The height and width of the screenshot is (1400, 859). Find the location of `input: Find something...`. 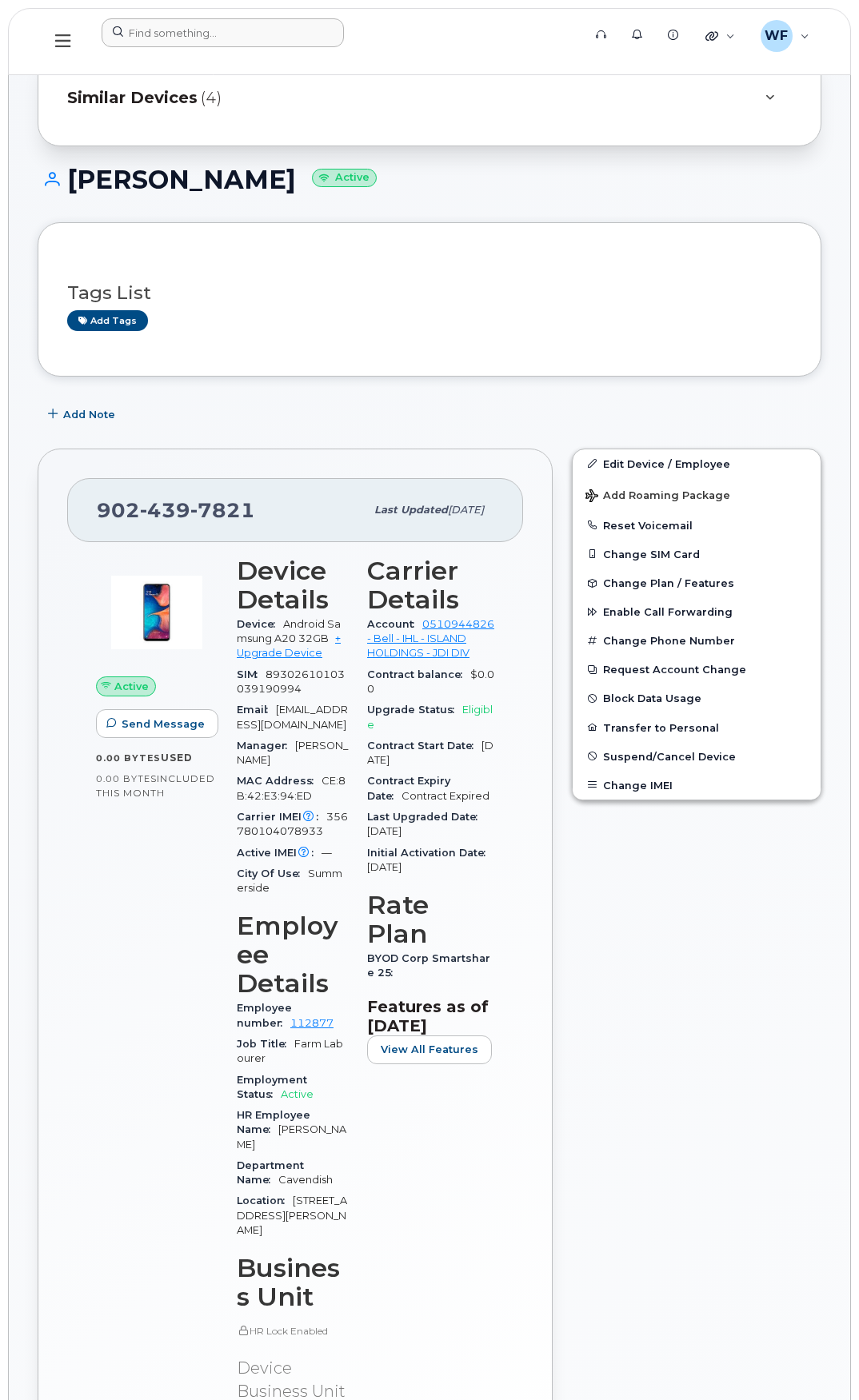

input: Find something... is located at coordinates (222, 32).